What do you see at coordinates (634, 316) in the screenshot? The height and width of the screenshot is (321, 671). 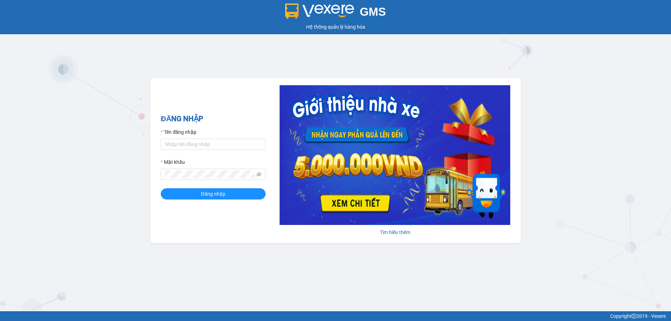 I see `span: copyright` at bounding box center [634, 316].